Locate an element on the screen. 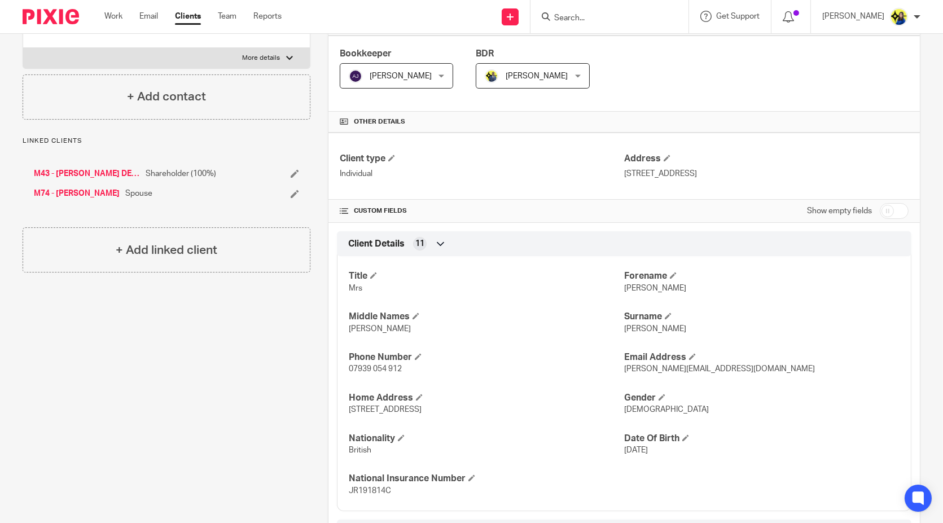  h4: Address is located at coordinates (766, 159).